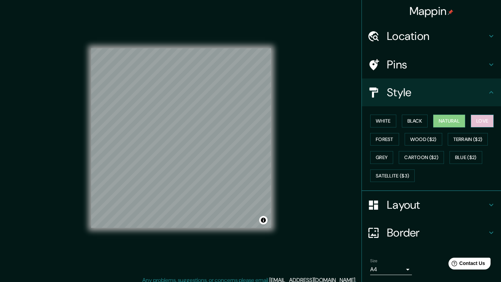 The image size is (501, 282). Describe the element at coordinates (431, 233) in the screenshot. I see `div: Border` at that location.